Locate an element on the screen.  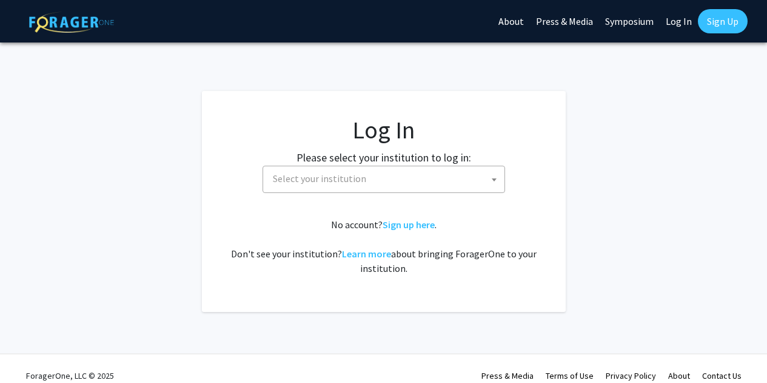
a: Sign Up is located at coordinates (723, 21).